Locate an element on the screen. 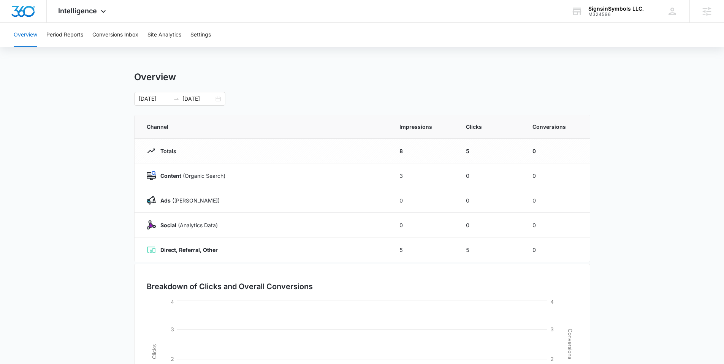  p: (Analytics Data) is located at coordinates (187, 225).